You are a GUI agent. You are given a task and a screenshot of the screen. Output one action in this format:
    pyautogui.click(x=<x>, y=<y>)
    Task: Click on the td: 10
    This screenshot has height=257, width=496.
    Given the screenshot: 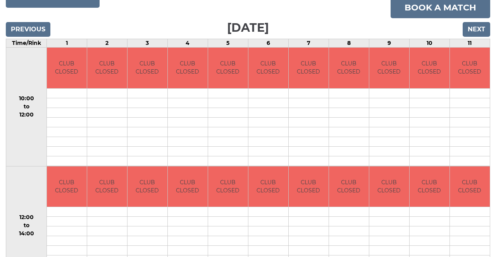 What is the action you would take?
    pyautogui.click(x=429, y=43)
    